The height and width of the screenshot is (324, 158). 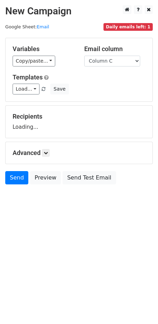 What do you see at coordinates (43, 49) in the screenshot?
I see `h5: Variables` at bounding box center [43, 49].